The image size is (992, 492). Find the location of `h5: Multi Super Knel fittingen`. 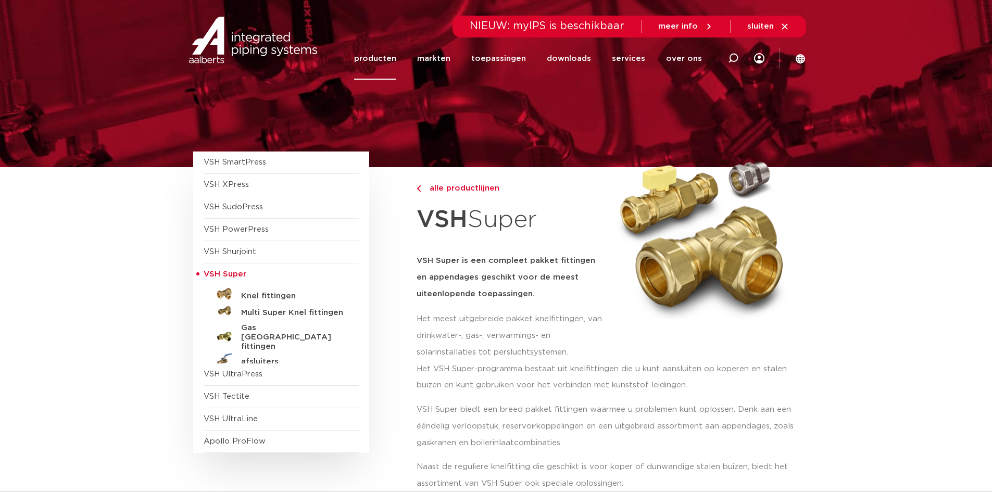

h5: Multi Super Knel fittingen is located at coordinates (293, 313).